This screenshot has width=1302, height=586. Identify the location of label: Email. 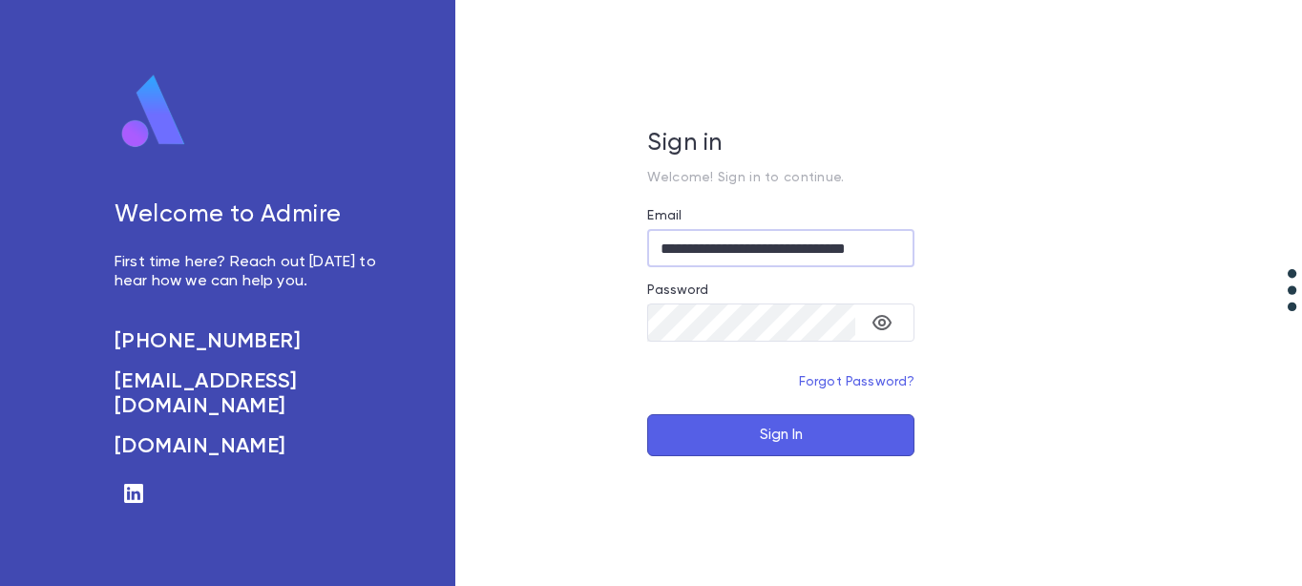
(665, 216).